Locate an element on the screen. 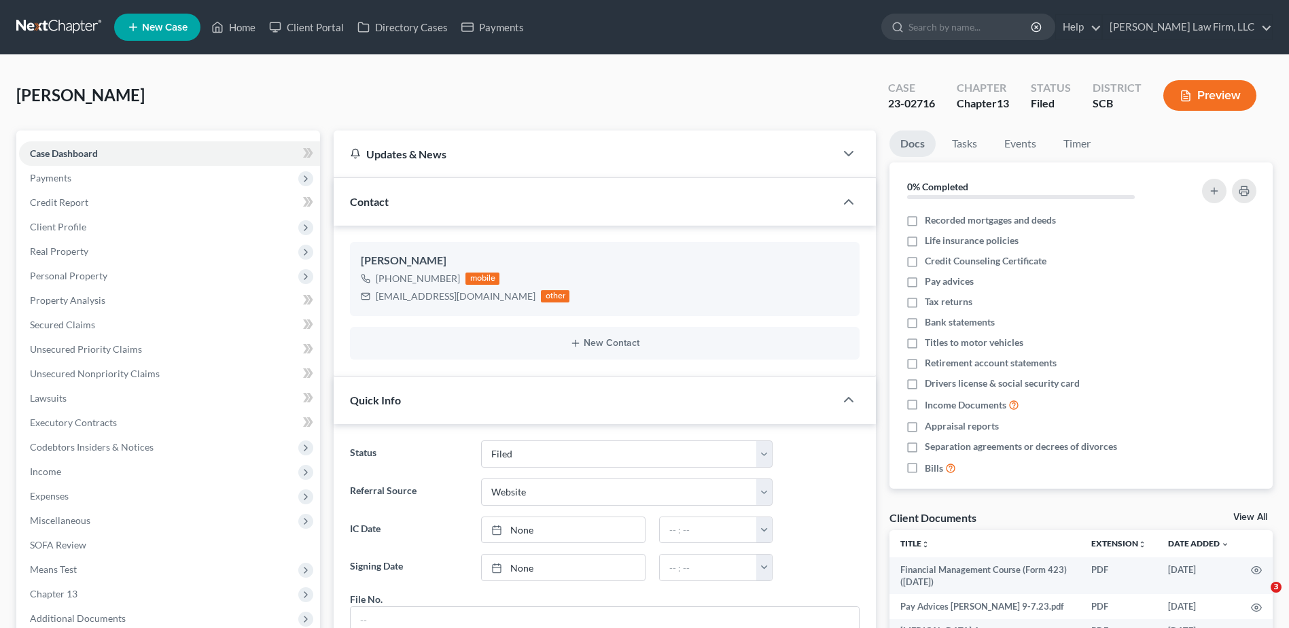 Image resolution: width=1289 pixels, height=628 pixels. span: Unsecured Nonpriority Claims is located at coordinates (94, 373).